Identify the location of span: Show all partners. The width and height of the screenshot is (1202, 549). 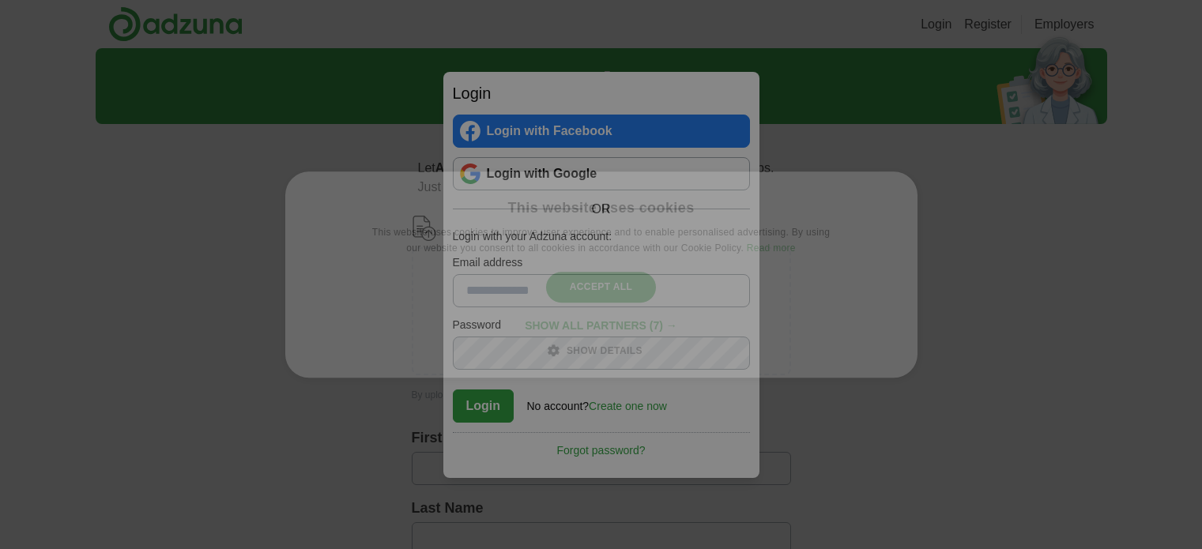
(586, 326).